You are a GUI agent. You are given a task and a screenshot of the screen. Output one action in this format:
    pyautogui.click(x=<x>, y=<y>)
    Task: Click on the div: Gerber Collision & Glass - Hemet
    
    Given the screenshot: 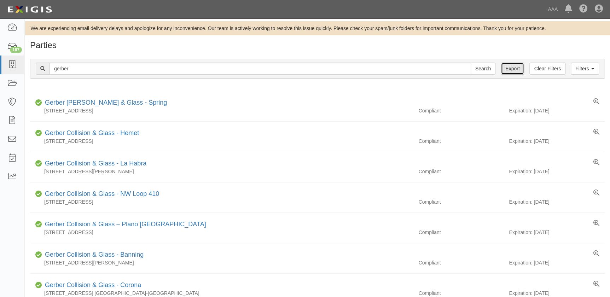 What is the action you would take?
    pyautogui.click(x=91, y=133)
    